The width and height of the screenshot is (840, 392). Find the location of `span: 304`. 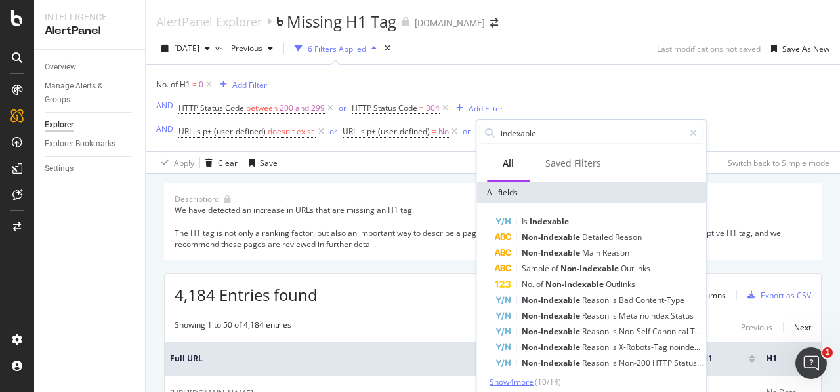

span: 304 is located at coordinates (432, 108).